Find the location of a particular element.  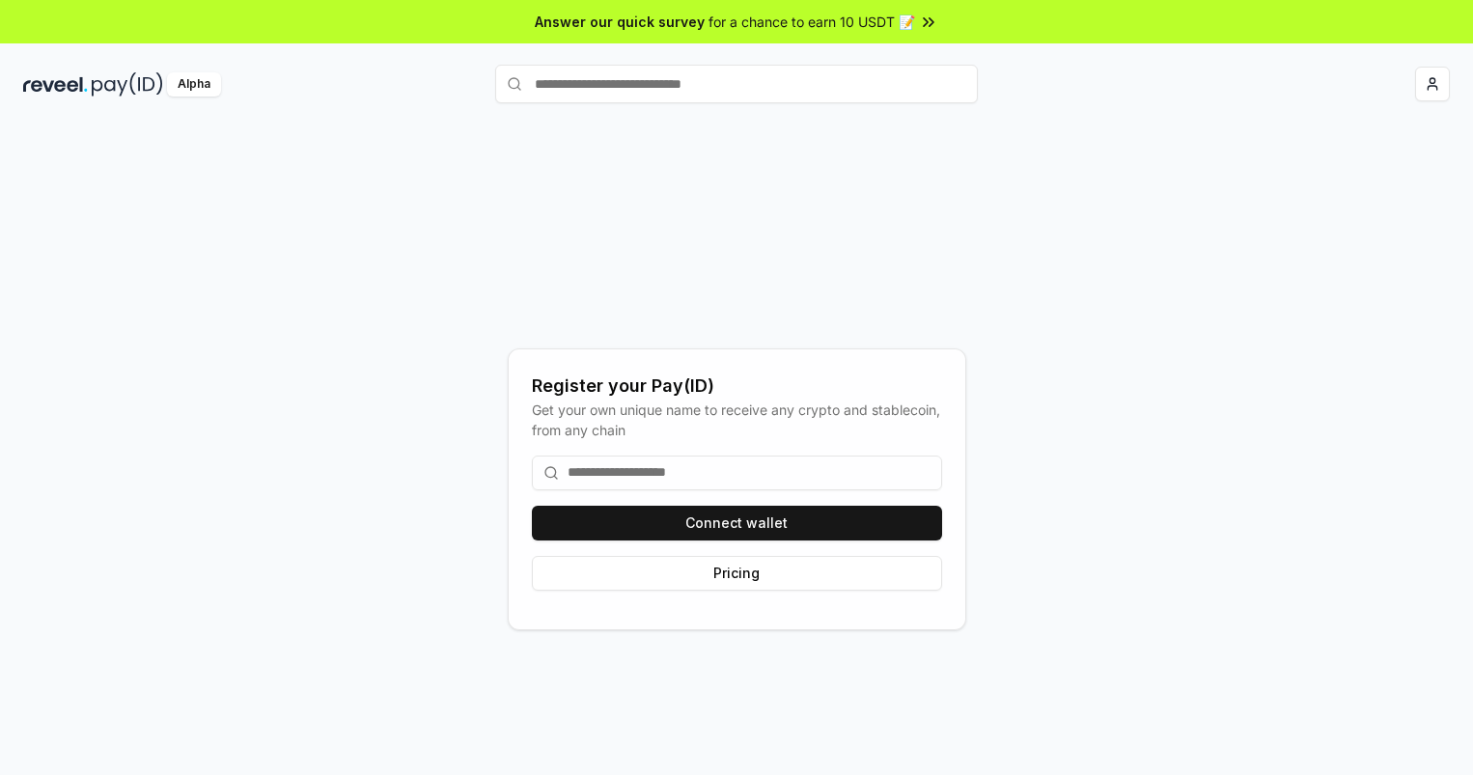

span: for a chance to earn 10 USDT 📝 is located at coordinates (812, 21).